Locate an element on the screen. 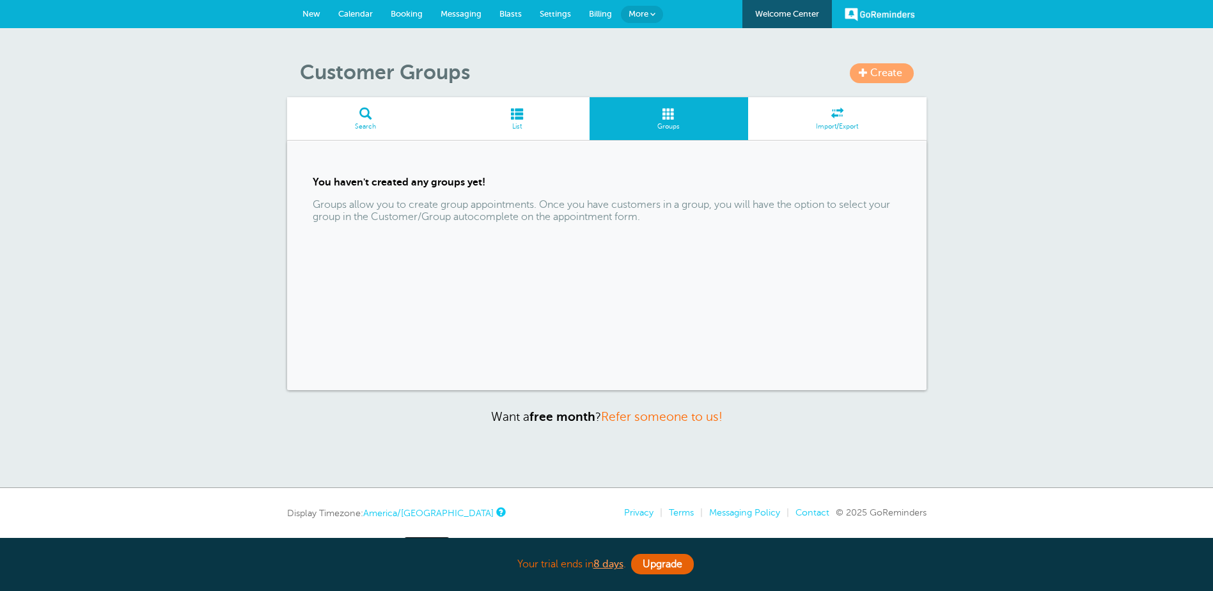  span: Create is located at coordinates (886, 73).